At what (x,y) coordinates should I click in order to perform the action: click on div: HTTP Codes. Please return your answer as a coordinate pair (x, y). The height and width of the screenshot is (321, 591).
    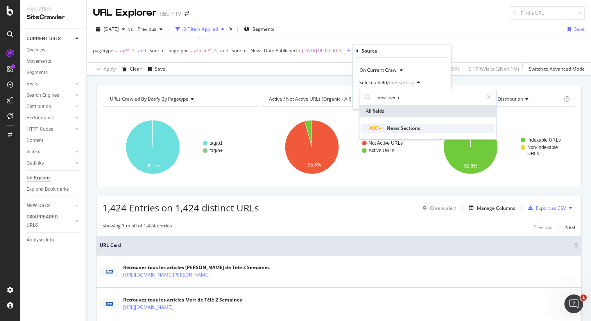
    Looking at the image, I should click on (40, 129).